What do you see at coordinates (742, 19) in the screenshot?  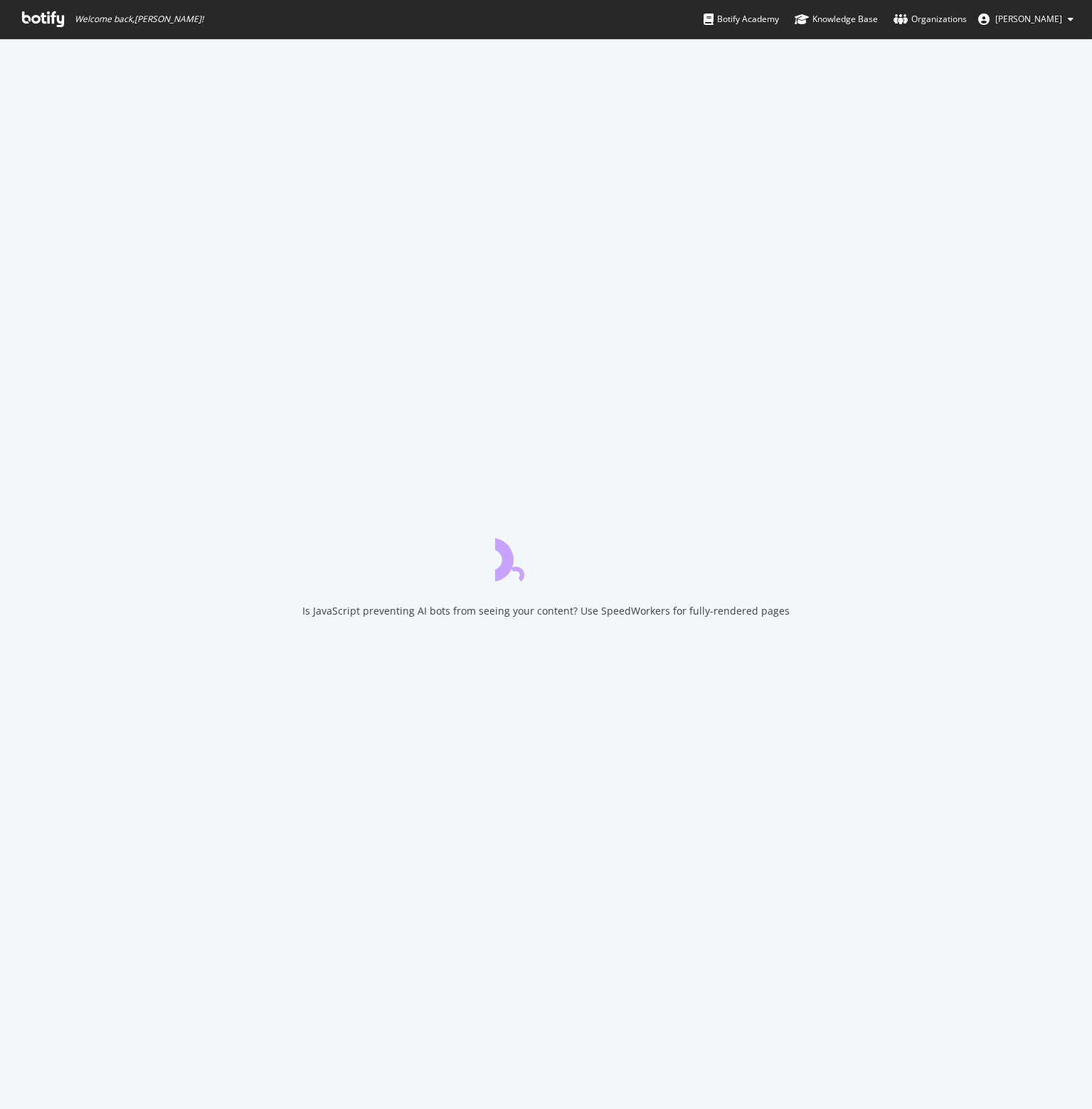 I see `div: Botify Academy` at bounding box center [742, 19].